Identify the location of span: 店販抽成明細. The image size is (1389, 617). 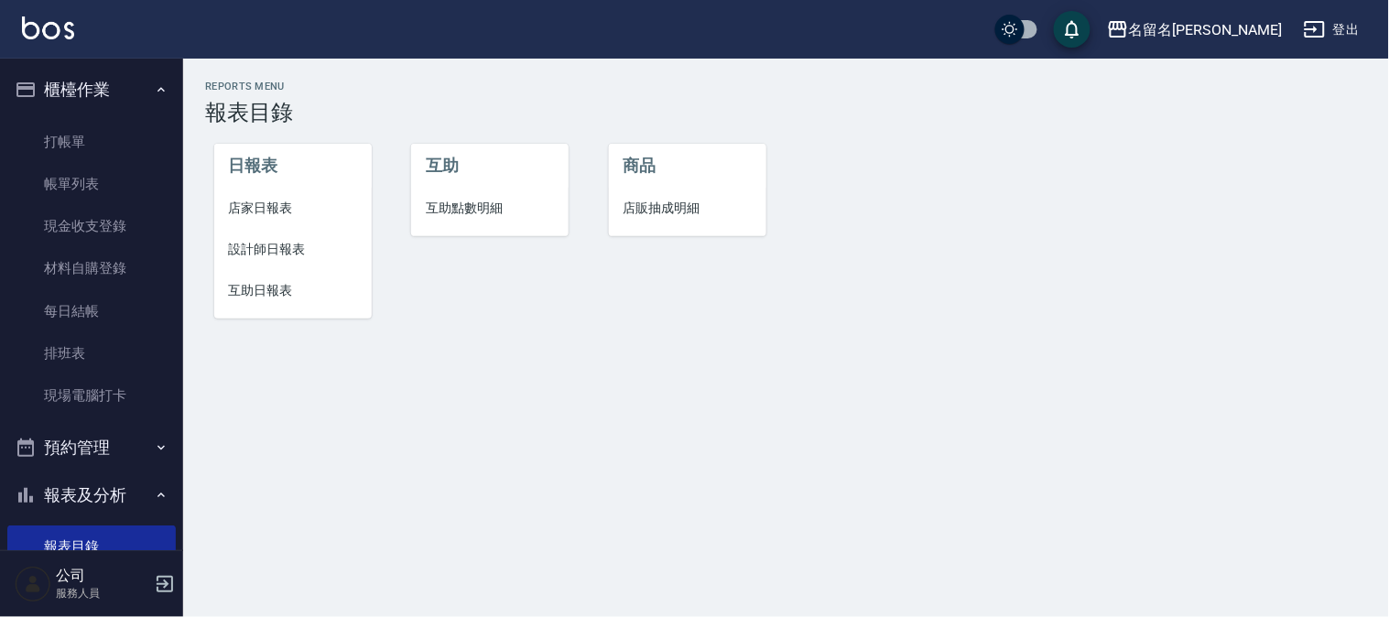
(688, 208).